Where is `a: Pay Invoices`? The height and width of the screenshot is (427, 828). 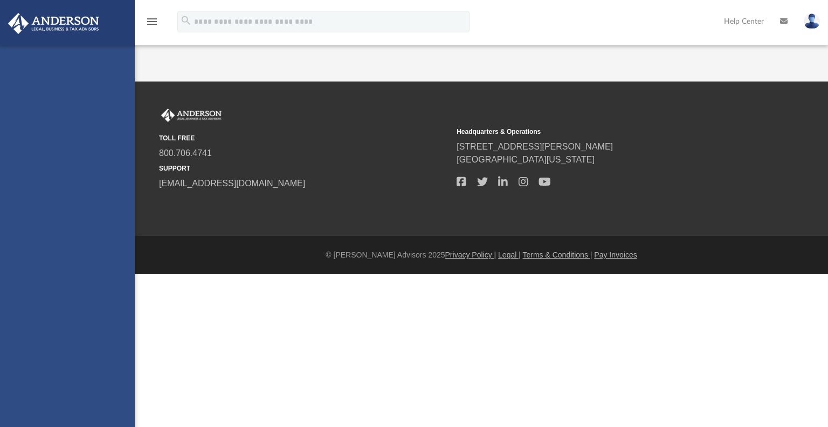 a: Pay Invoices is located at coordinates (615, 255).